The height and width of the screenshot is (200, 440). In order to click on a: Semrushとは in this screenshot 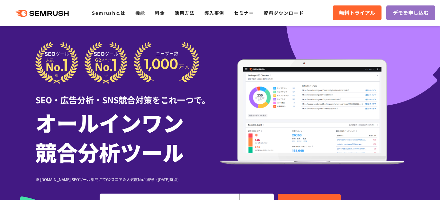, I will do `click(109, 13)`.